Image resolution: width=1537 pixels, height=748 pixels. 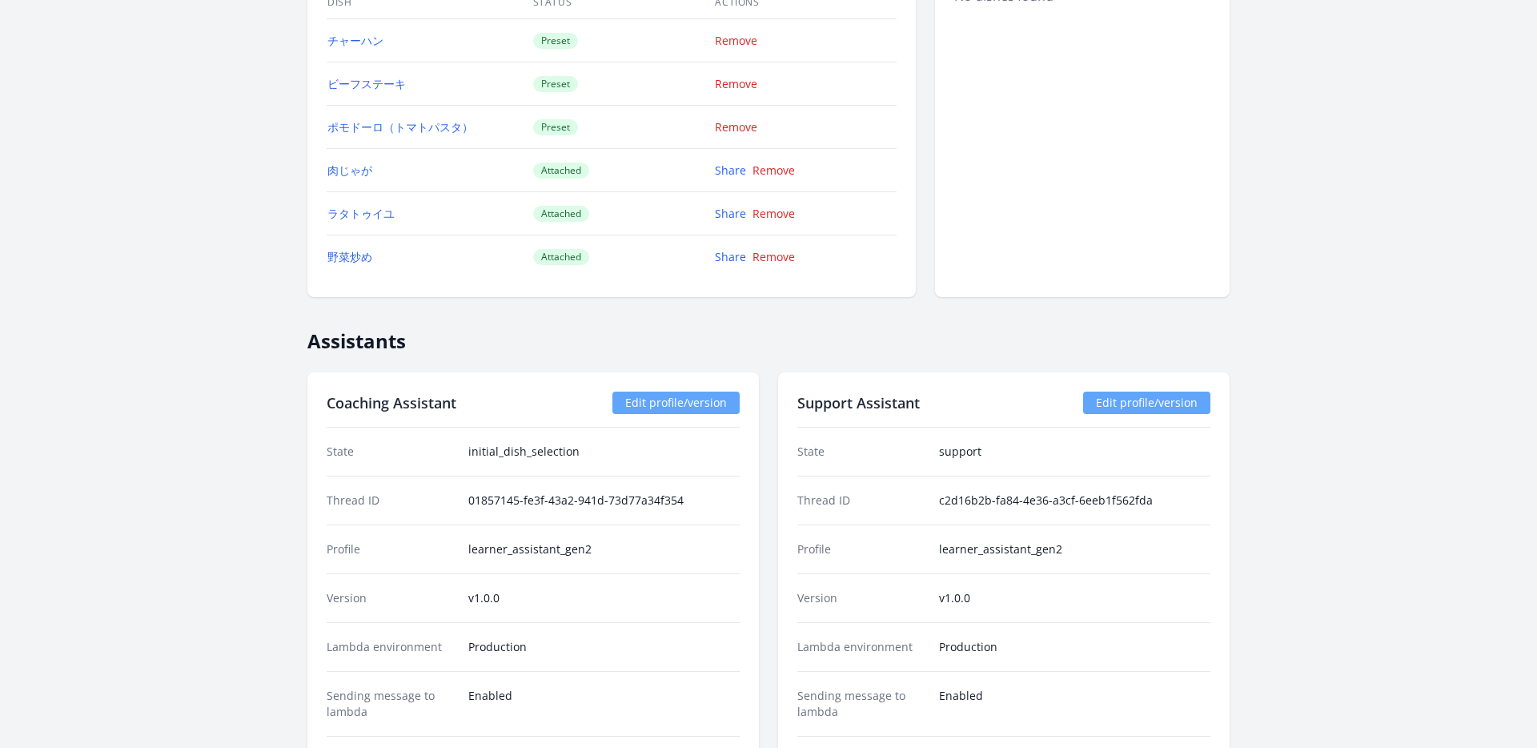 What do you see at coordinates (355, 40) in the screenshot?
I see `a: チャーハン` at bounding box center [355, 40].